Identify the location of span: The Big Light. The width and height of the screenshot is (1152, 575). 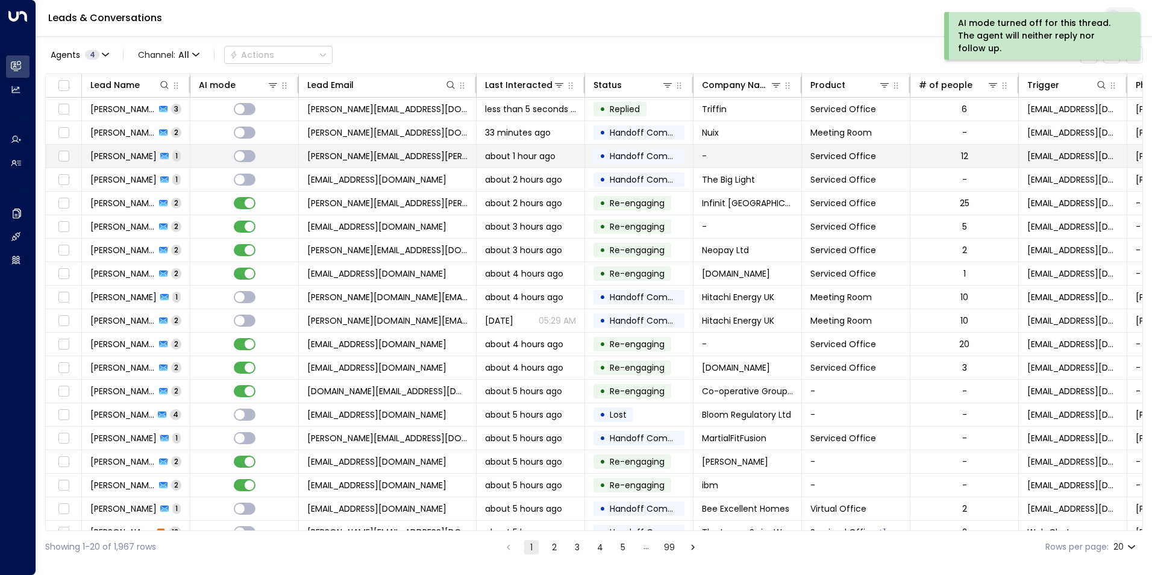
(728, 179).